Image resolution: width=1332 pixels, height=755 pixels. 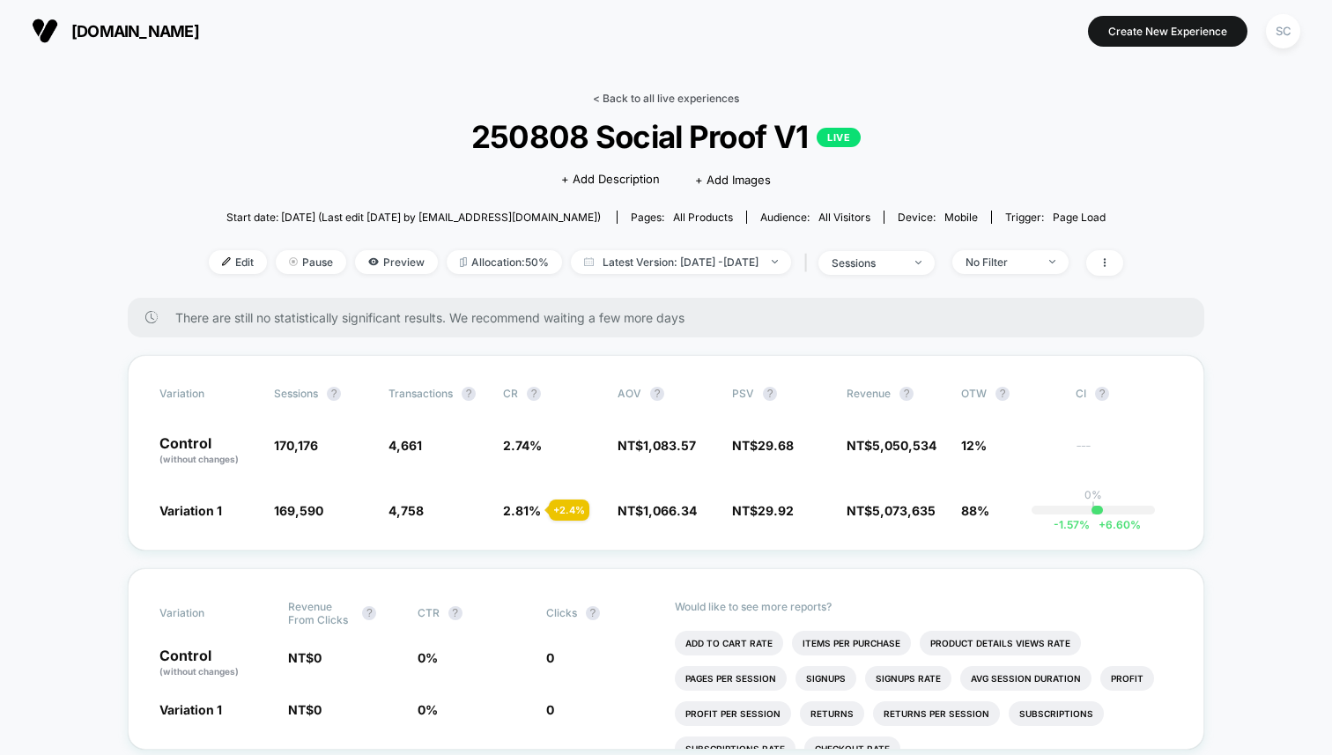 I want to click on button: SC, so click(x=1283, y=31).